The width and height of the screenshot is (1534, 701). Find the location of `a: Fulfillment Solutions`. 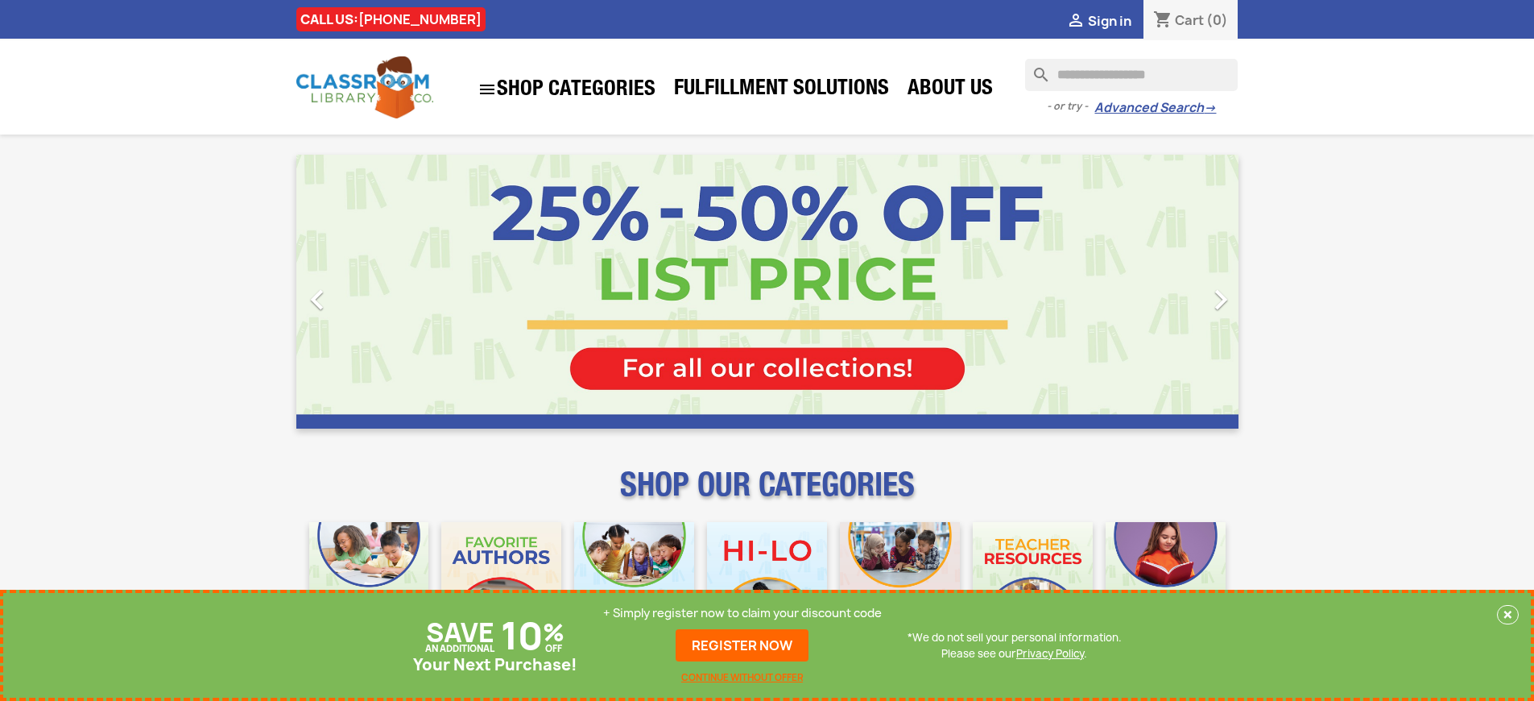

a: Fulfillment Solutions is located at coordinates (781, 90).